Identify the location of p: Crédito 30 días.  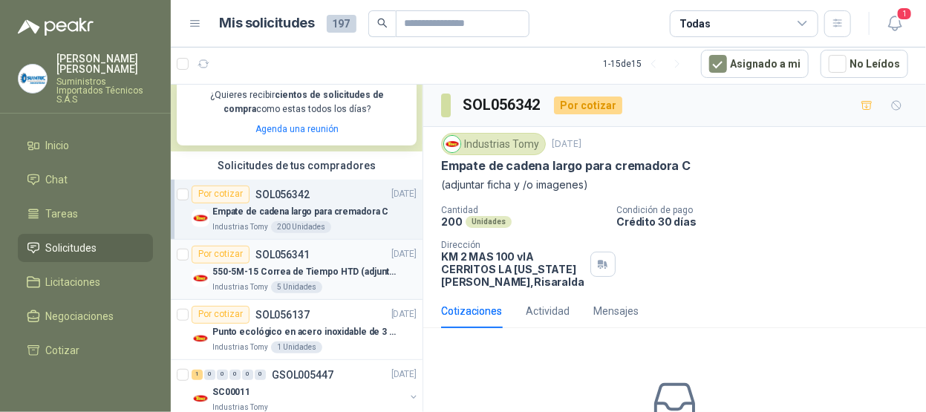
(768, 221).